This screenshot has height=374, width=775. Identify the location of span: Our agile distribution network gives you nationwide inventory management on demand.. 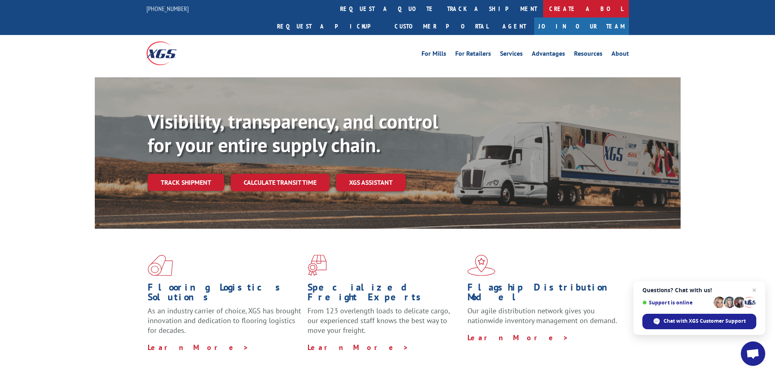
(542, 315).